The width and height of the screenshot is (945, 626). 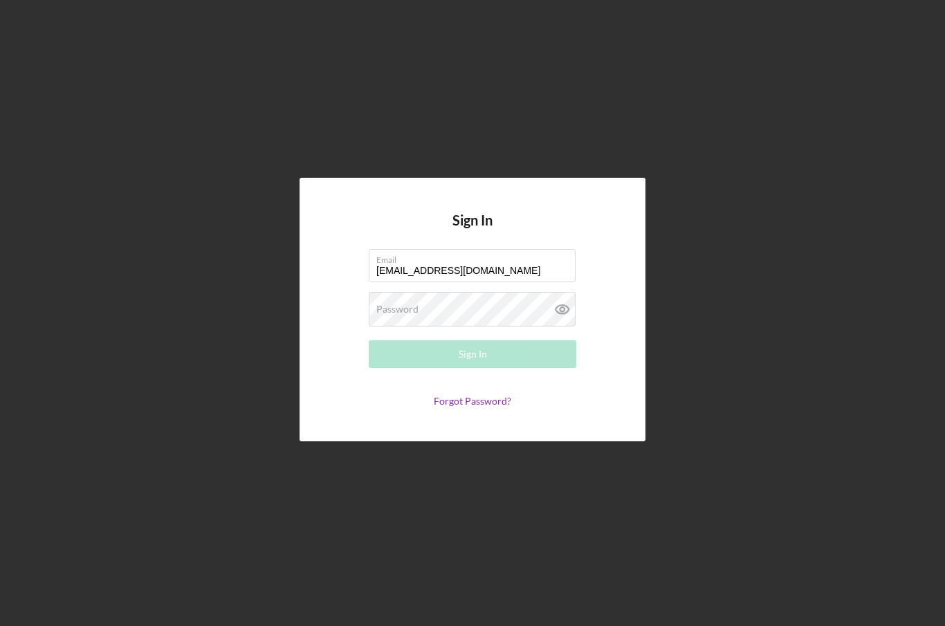 I want to click on button: Sign In, so click(x=473, y=354).